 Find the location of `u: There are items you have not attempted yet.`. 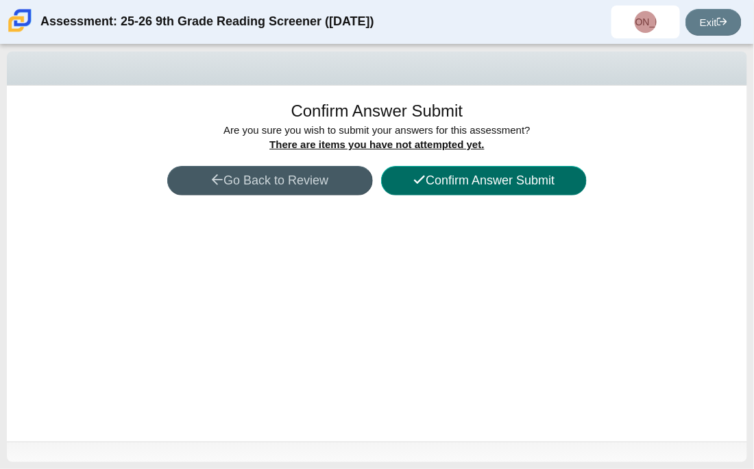

u: There are items you have not attempted yet. is located at coordinates (376, 144).